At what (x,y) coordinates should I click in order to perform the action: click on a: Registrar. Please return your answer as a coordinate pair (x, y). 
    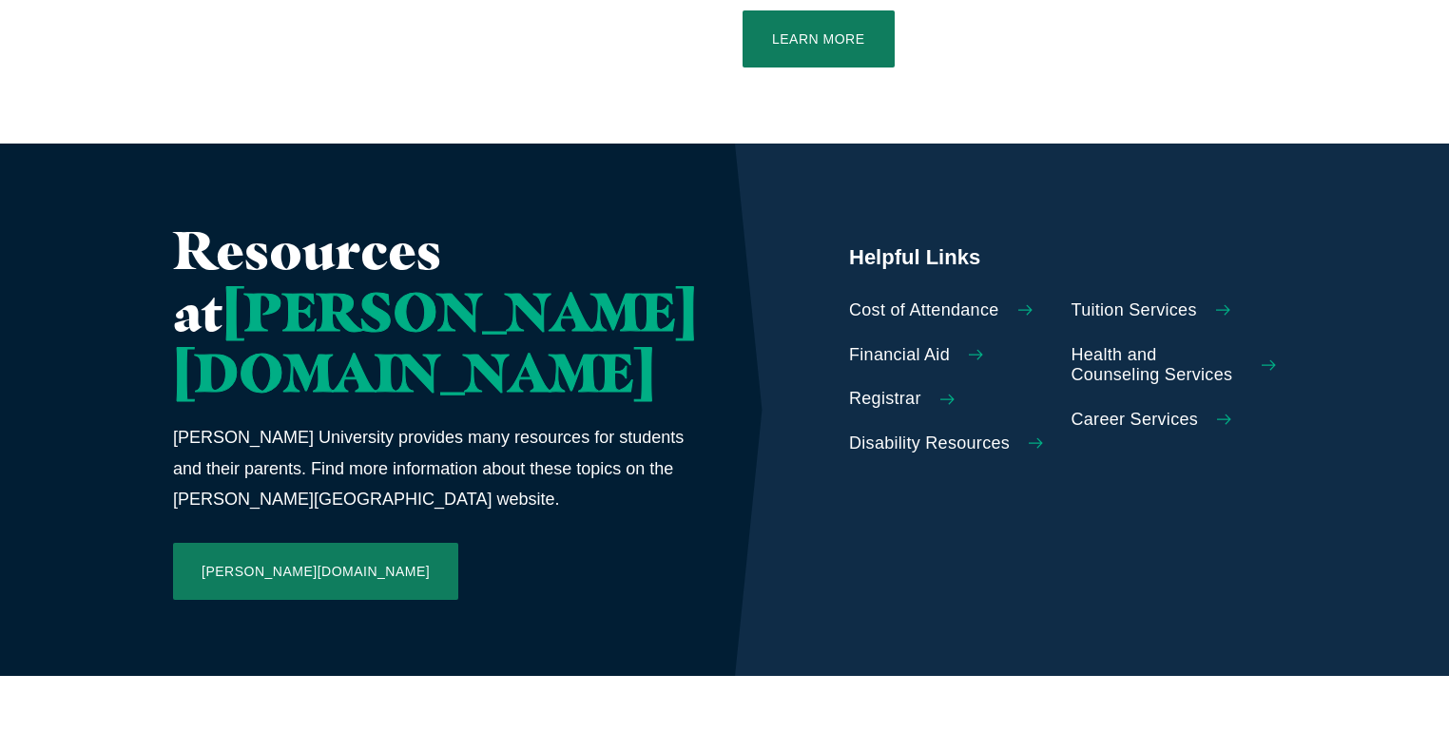
    Looking at the image, I should click on (952, 399).